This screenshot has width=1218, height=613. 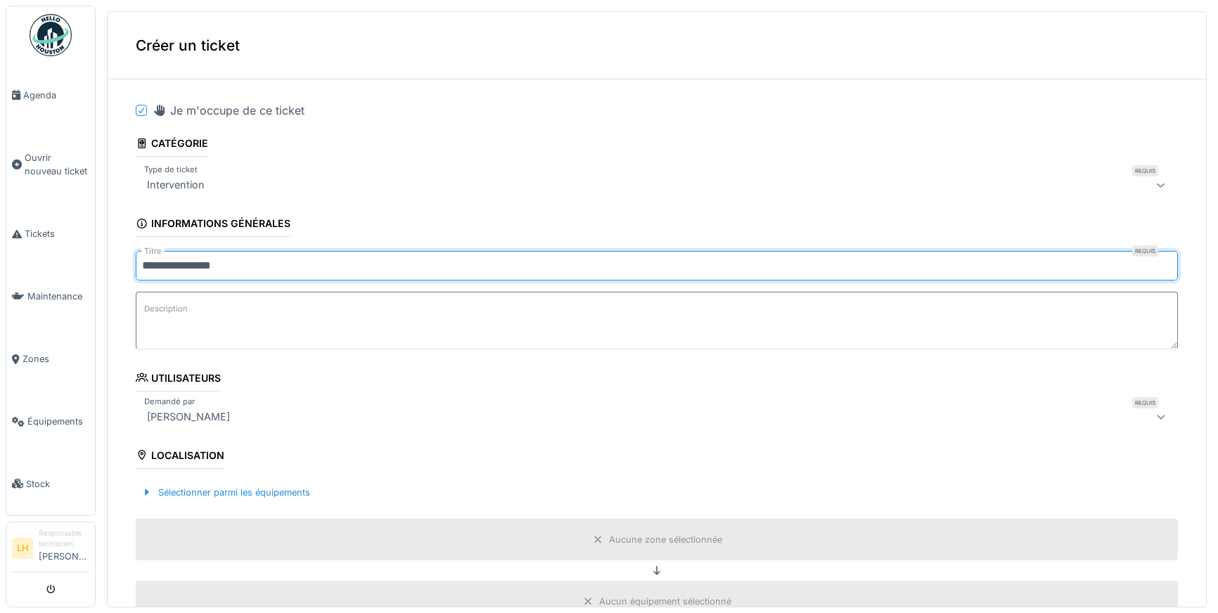 I want to click on div: Informations générales, so click(x=213, y=225).